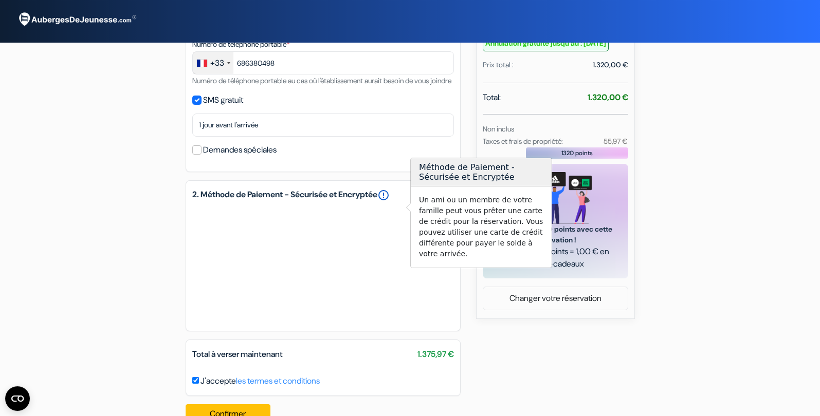 This screenshot has height=416, width=820. Describe the element at coordinates (615, 141) in the screenshot. I see `small: 55,97 €` at that location.